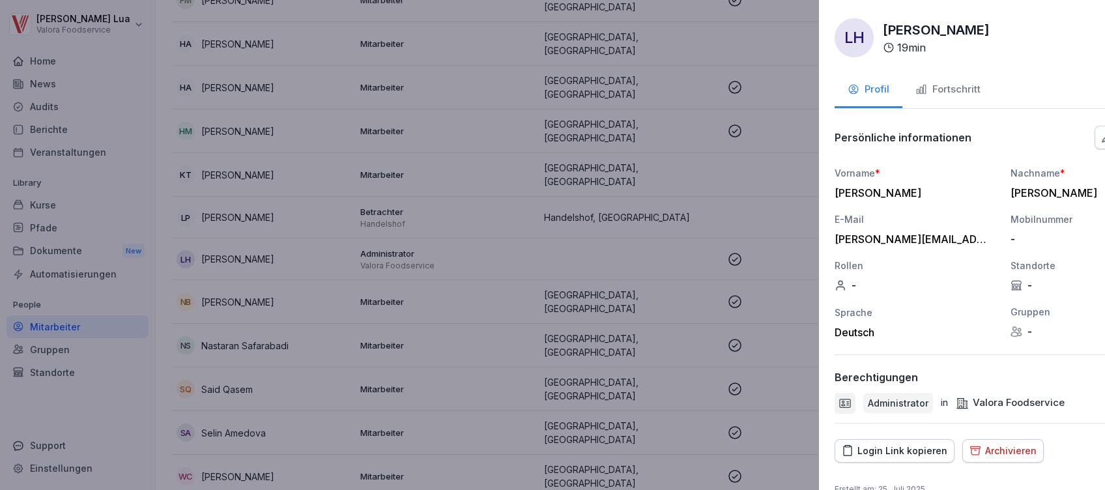  Describe the element at coordinates (855, 38) in the screenshot. I see `div: LH` at that location.